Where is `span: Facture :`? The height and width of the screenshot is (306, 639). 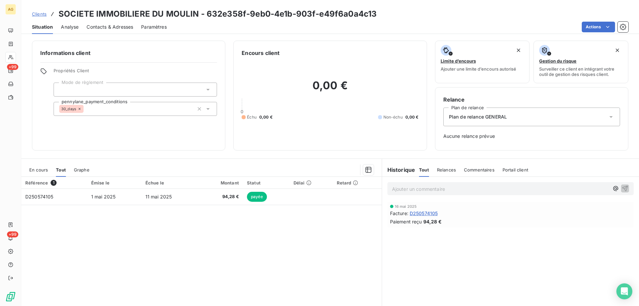
span: Facture : is located at coordinates (399, 213).